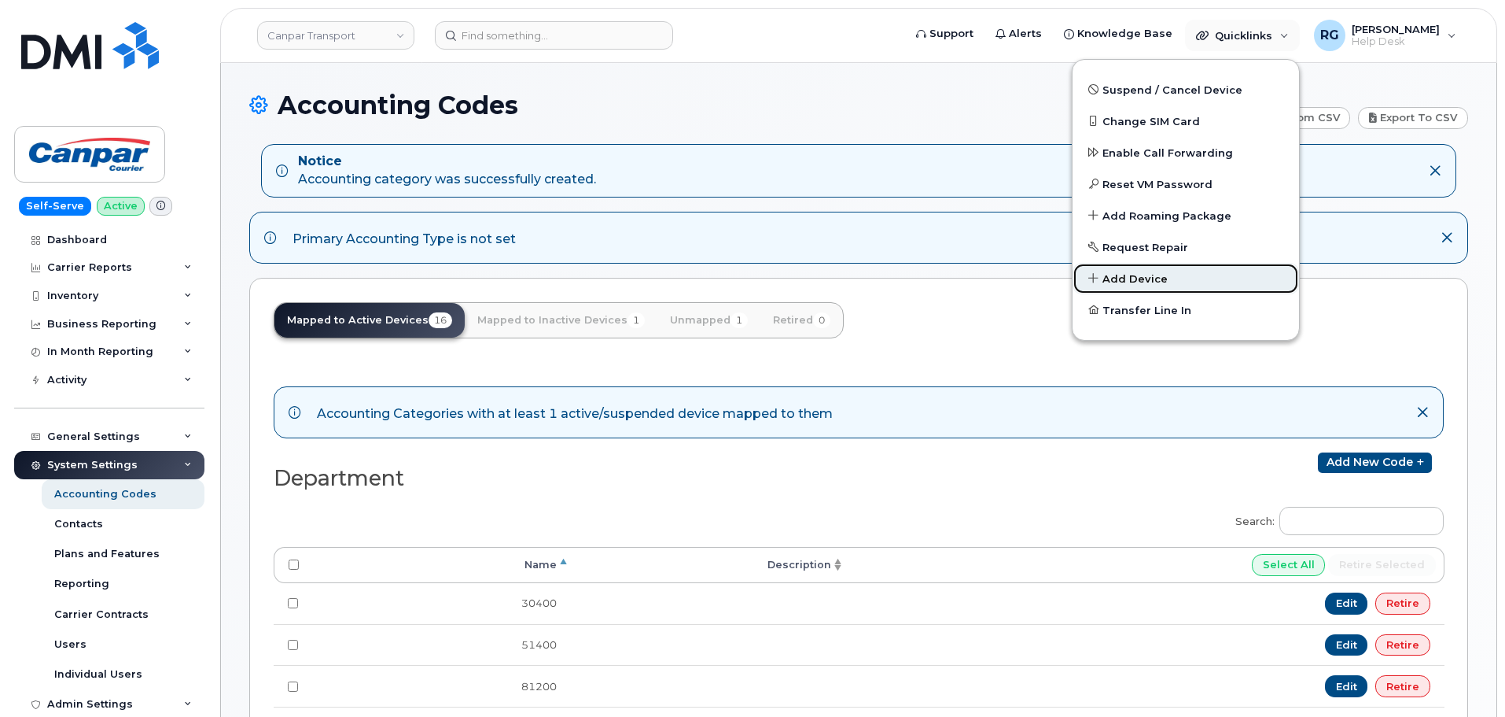 This screenshot has height=717, width=1505. I want to click on label: Search:, so click(1335, 518).